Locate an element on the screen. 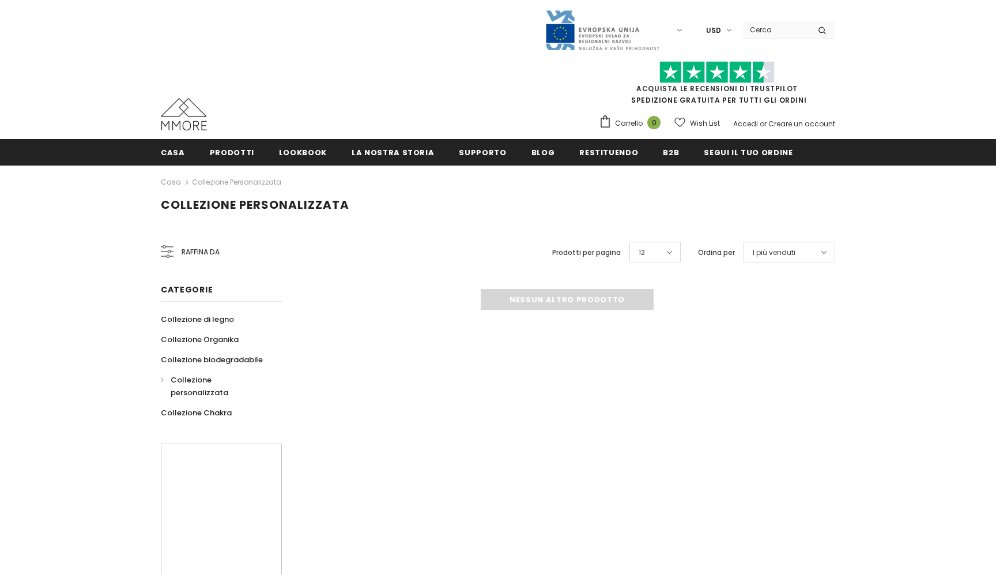  span: or is located at coordinates (763, 123).